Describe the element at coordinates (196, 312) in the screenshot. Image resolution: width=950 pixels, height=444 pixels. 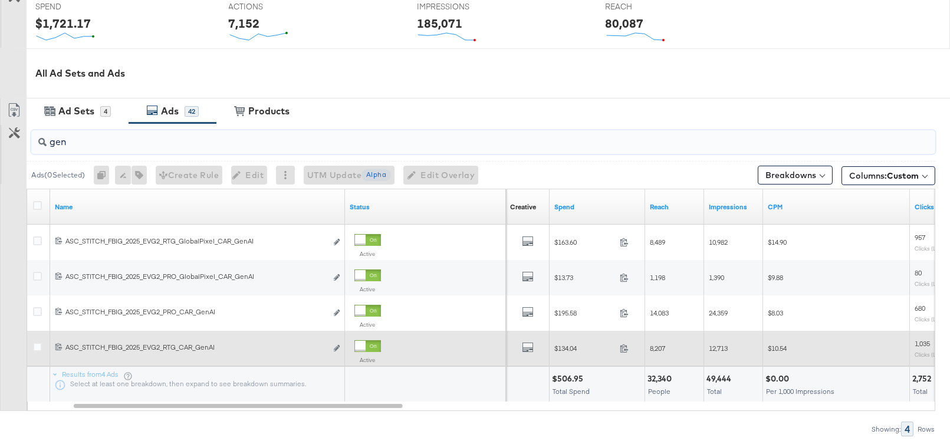
I see `div: ASC_STITCH_FBIG_2025_EVG2_PRO_CAR_GenAI` at that location.